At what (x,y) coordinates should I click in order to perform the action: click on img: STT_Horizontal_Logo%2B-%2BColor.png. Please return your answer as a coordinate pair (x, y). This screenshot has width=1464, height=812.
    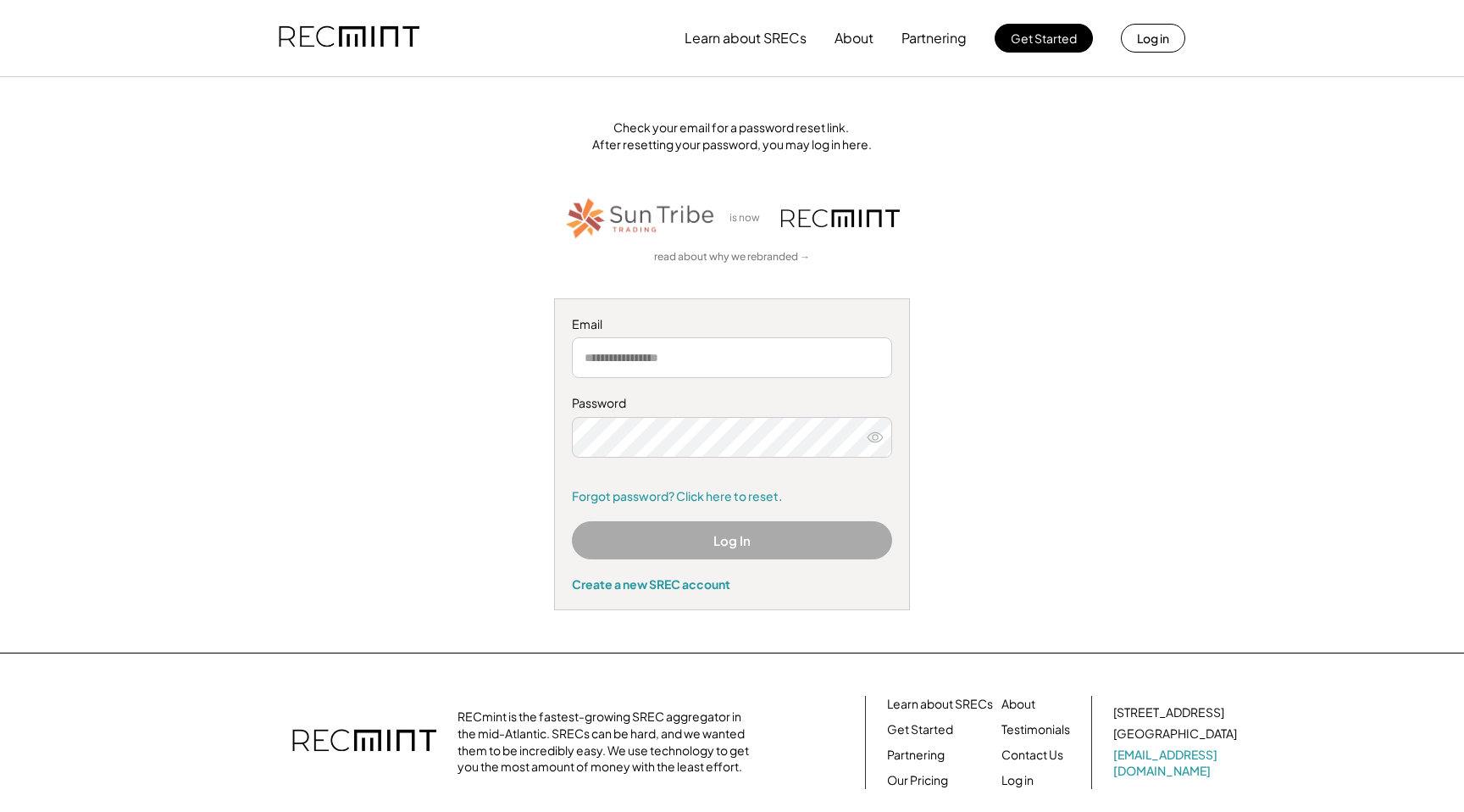
    Looking at the image, I should click on (640, 218).